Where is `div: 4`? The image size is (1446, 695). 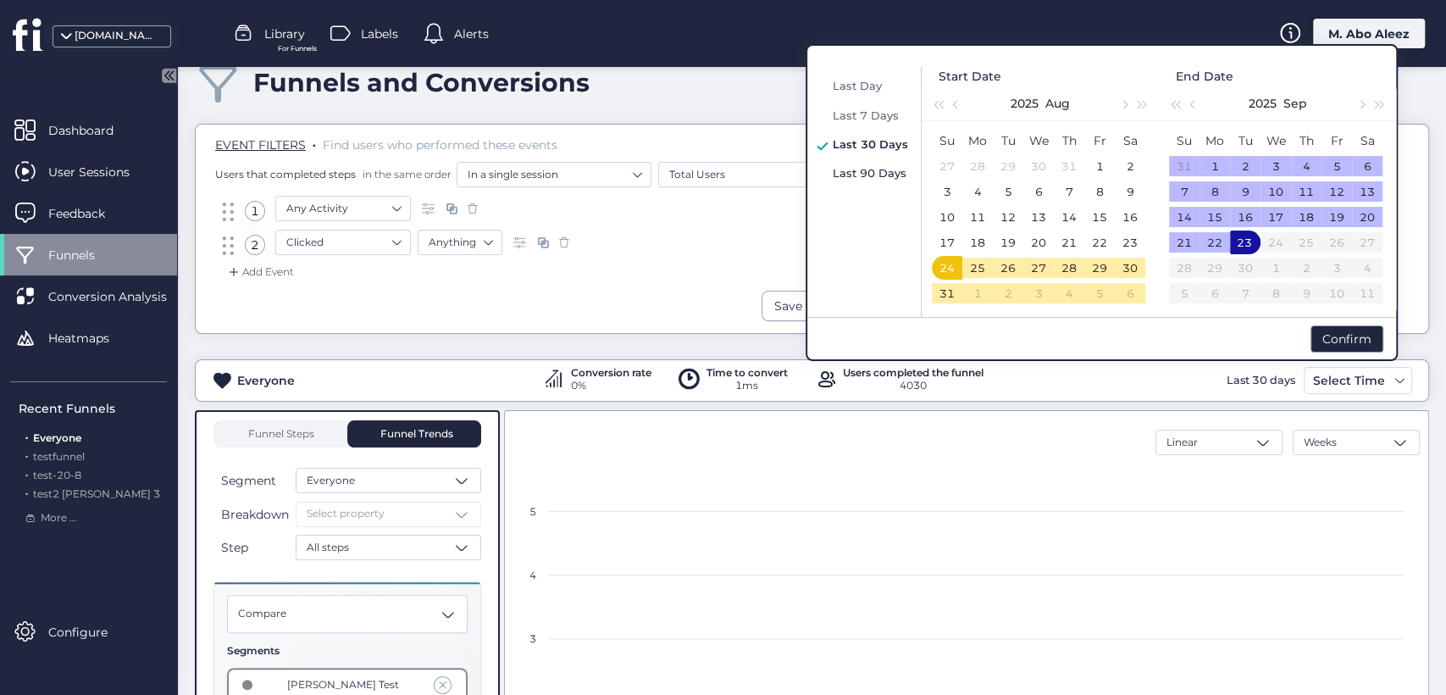
div: 4 is located at coordinates (1069, 293).